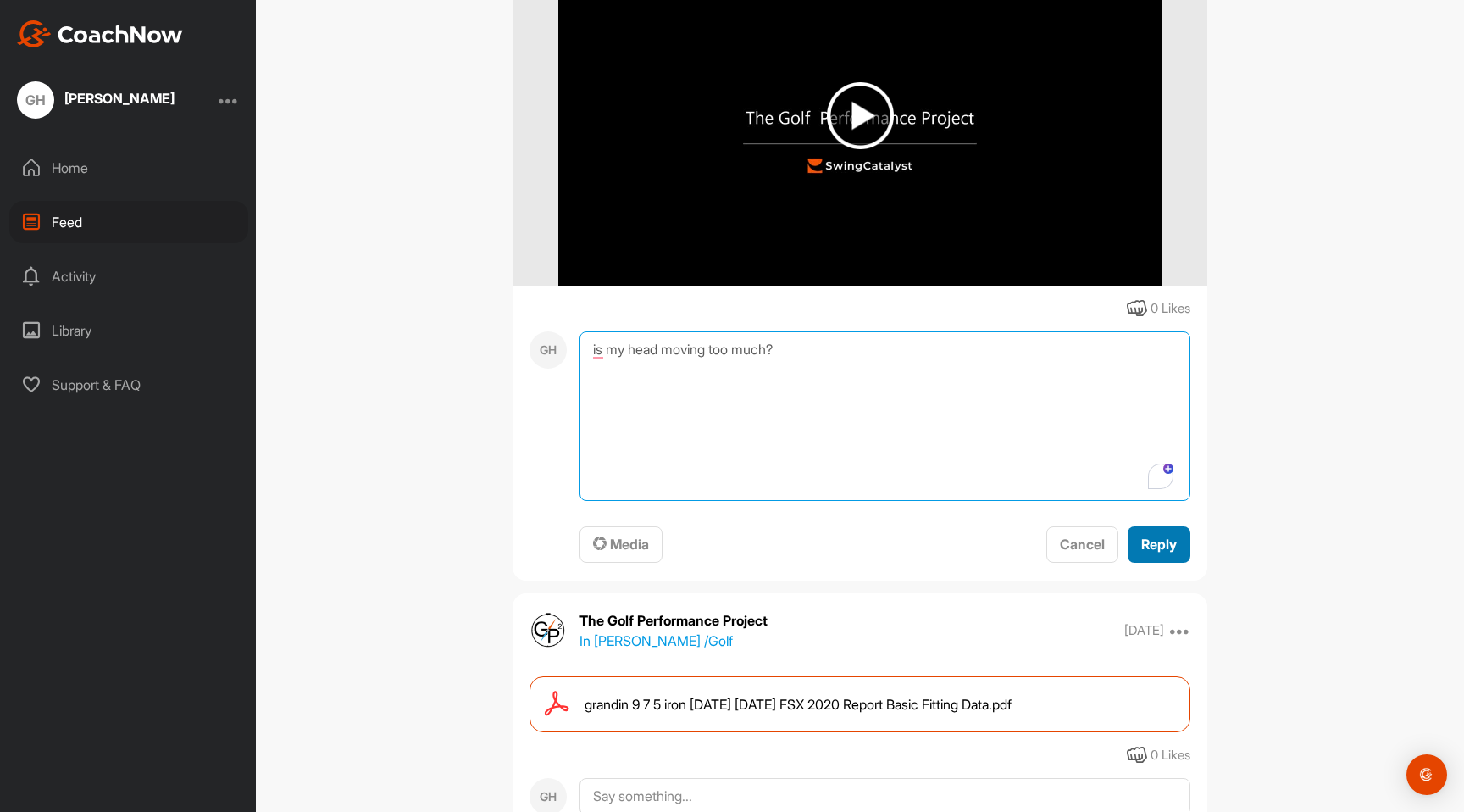  I want to click on div: Library, so click(129, 330).